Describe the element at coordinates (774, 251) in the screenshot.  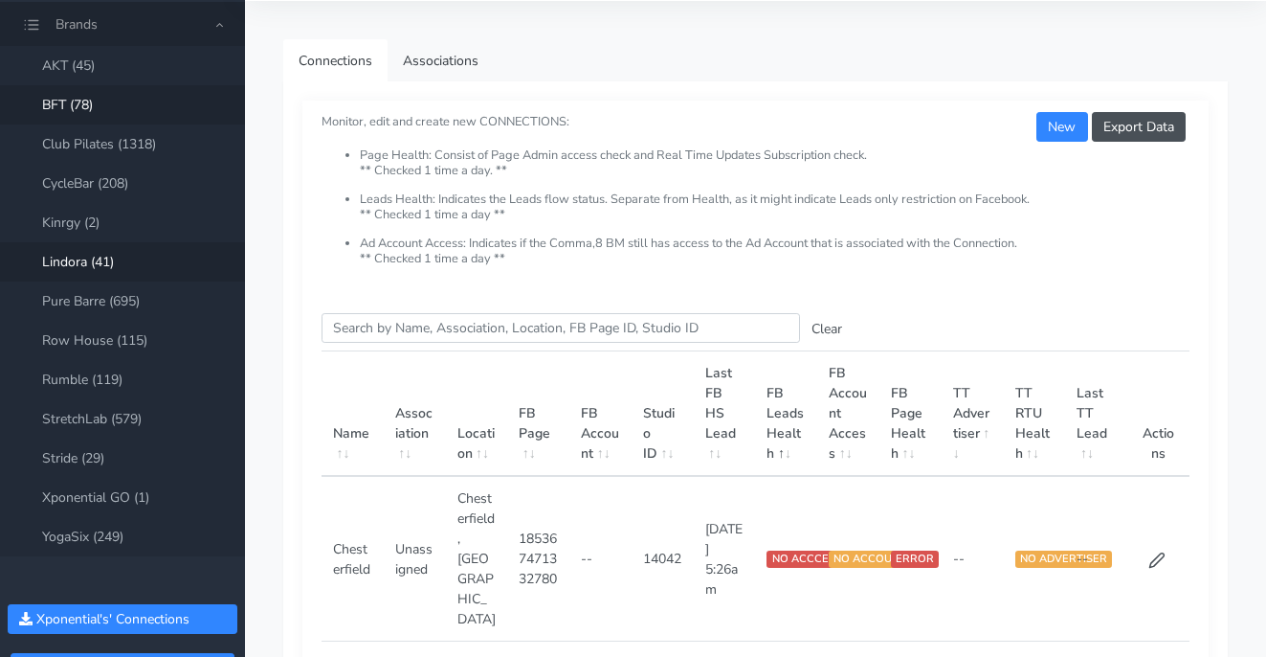
I see `li: Ad Account Access: Indicates if the Comma,8 BM still has access to the Ad Account that is associa...` at that location.